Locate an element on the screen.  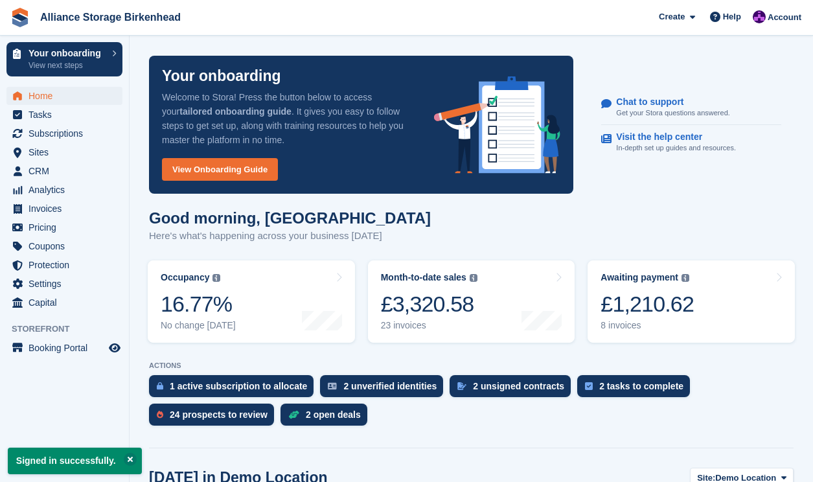
div: 2 unverified identities is located at coordinates (390, 386).